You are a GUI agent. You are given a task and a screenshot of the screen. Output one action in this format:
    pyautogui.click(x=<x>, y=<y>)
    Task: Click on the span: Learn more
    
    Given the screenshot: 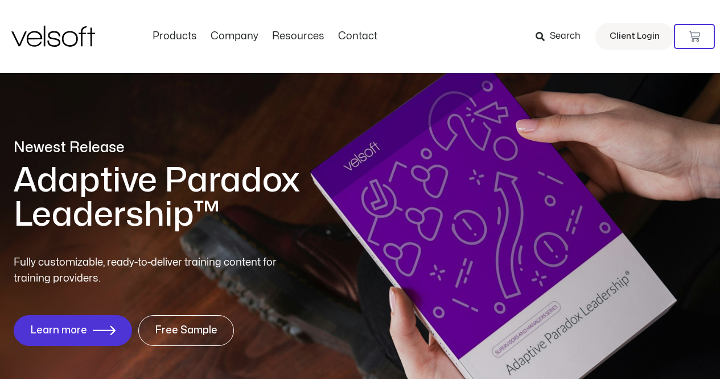 What is the action you would take?
    pyautogui.click(x=59, y=330)
    